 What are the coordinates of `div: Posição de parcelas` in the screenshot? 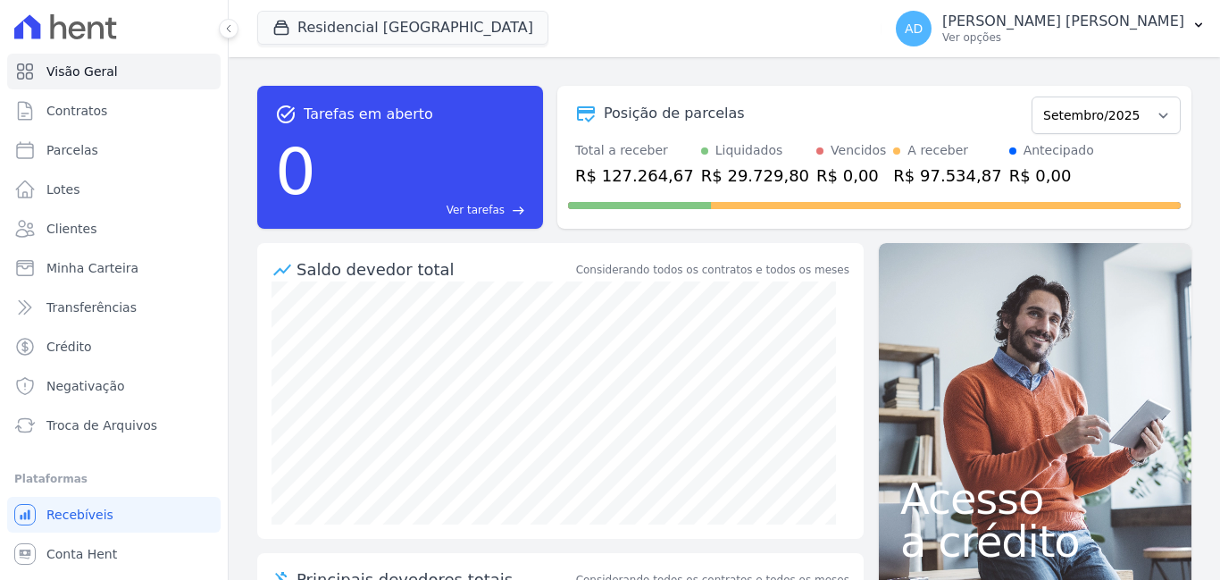 It's located at (674, 113).